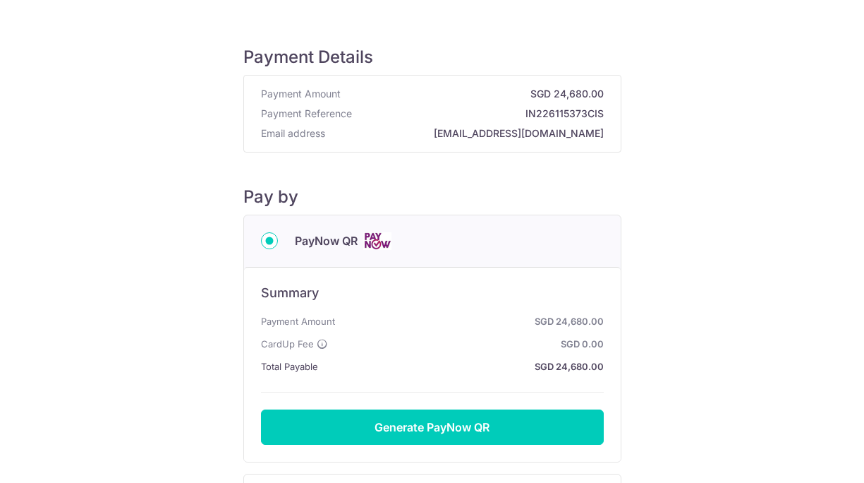  I want to click on button: Generate PayNow QR, so click(432, 427).